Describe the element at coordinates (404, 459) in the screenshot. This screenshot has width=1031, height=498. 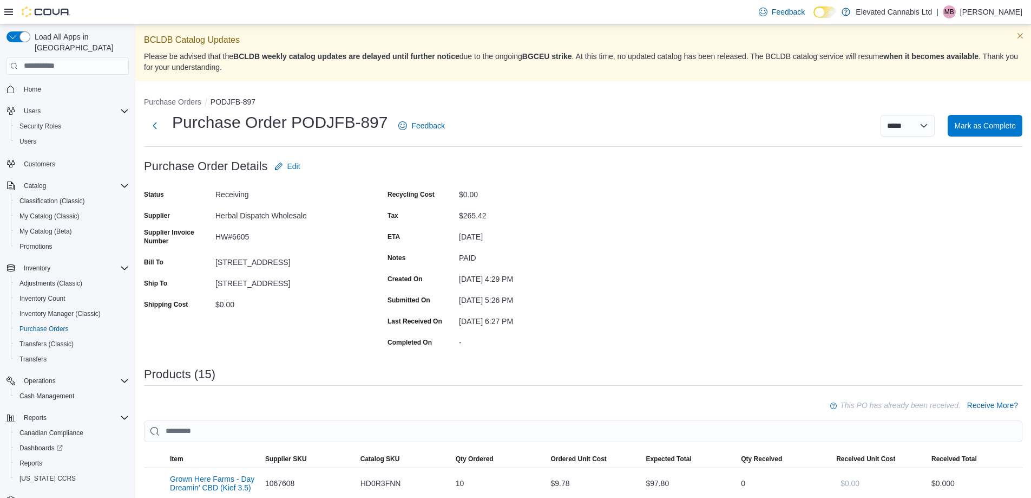
I see `button: Catalog SKU` at that location.